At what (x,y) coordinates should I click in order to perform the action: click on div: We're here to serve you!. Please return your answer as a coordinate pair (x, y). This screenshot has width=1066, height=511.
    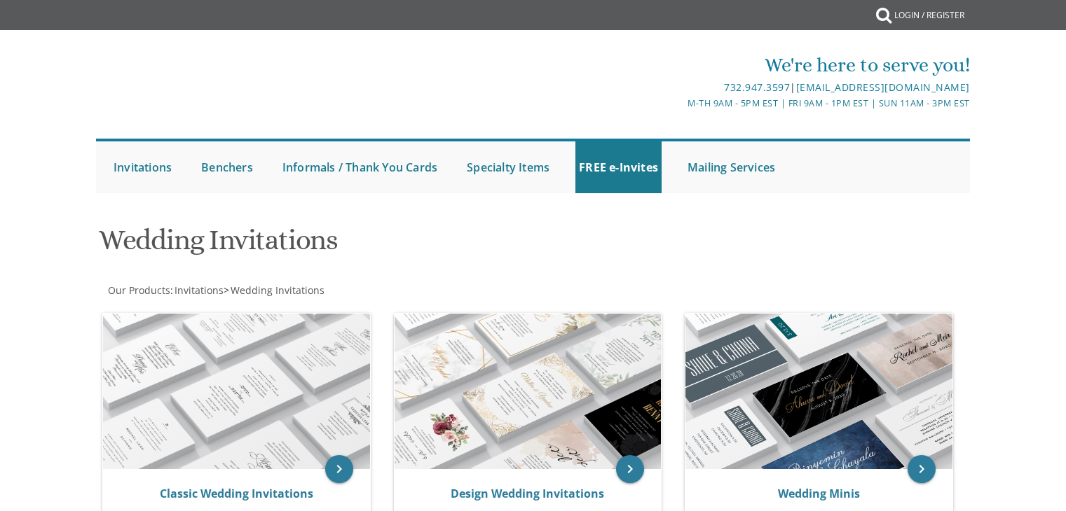
    Looking at the image, I should click on (679, 65).